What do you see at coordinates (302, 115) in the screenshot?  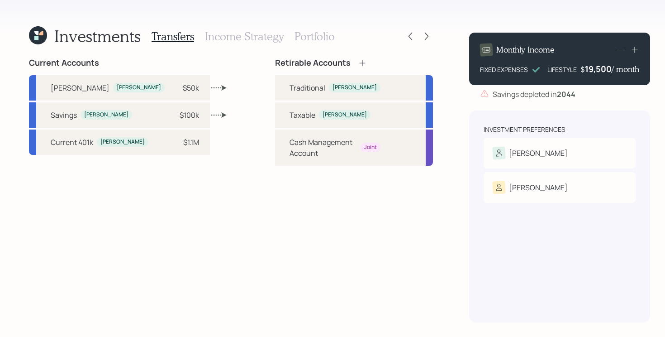 I see `div: Taxable` at bounding box center [302, 115].